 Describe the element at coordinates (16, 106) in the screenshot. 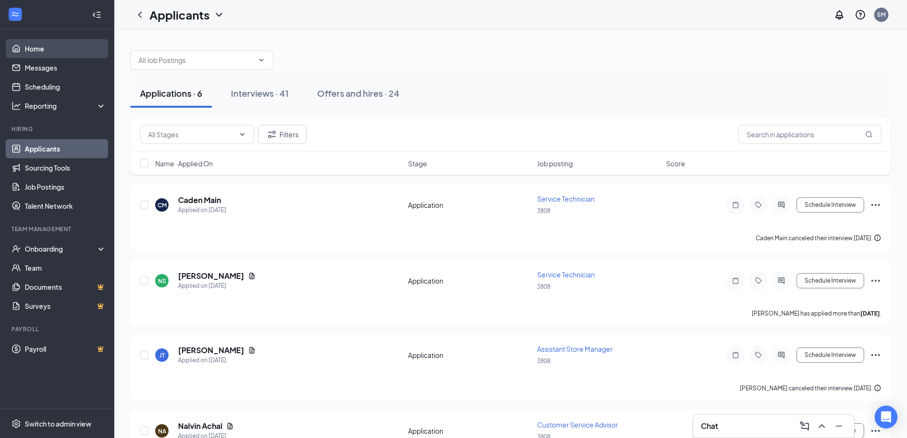

I see `svg: Analysis` at that location.